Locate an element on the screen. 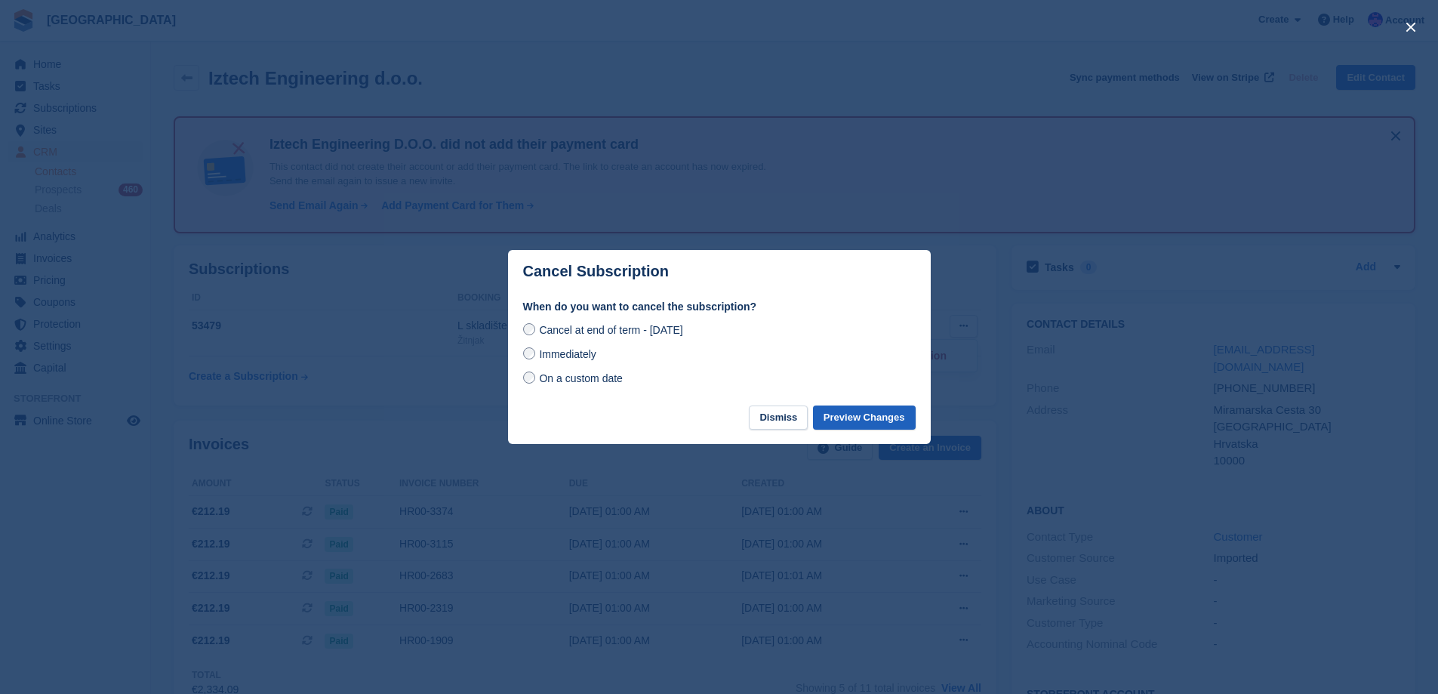 This screenshot has width=1438, height=694. input: Immediately is located at coordinates (529, 353).